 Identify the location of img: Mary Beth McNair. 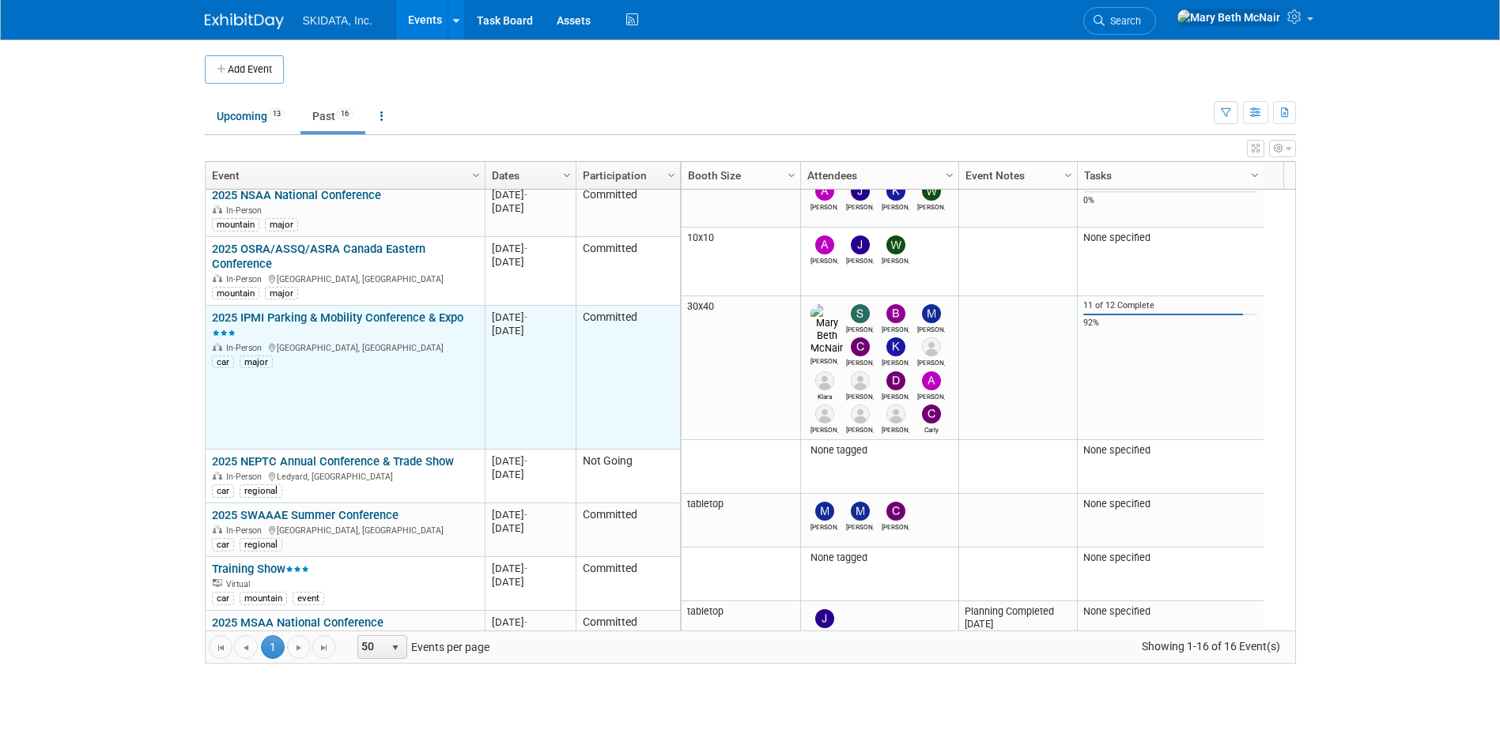
(826, 330).